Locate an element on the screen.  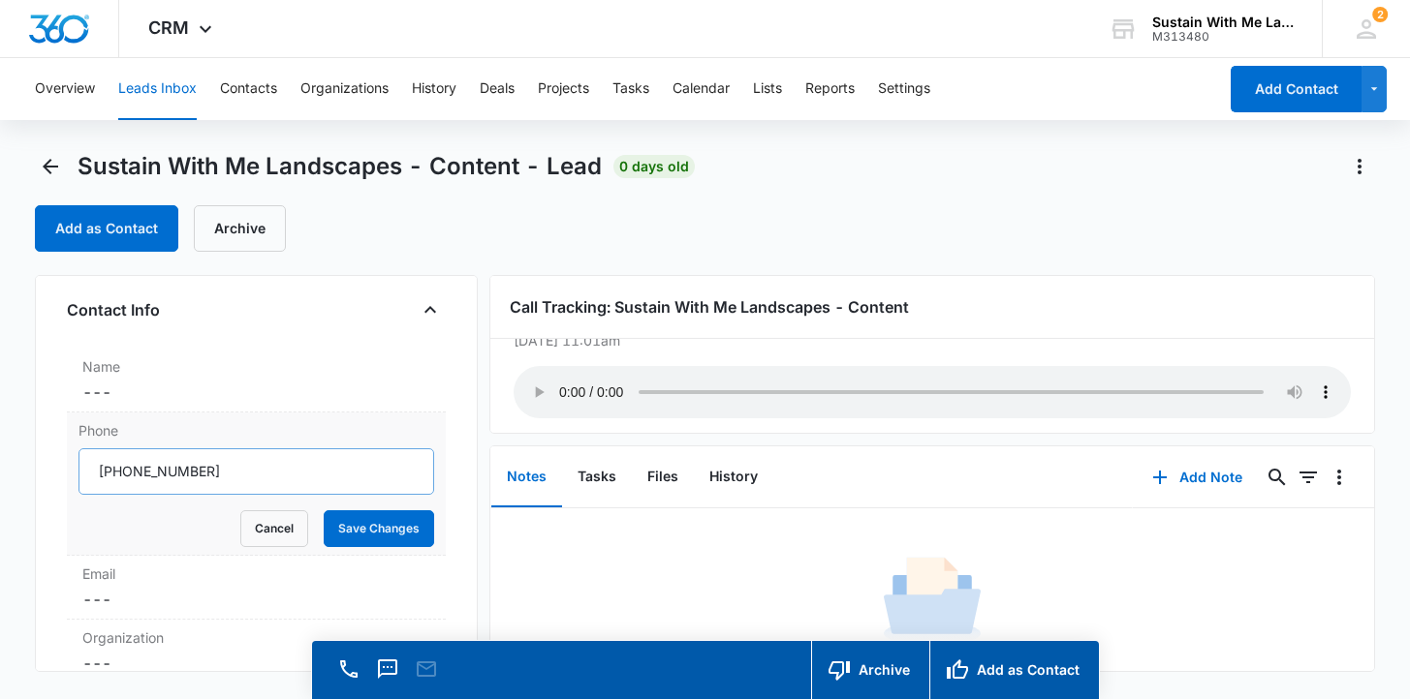
a: Text is located at coordinates (388, 675).